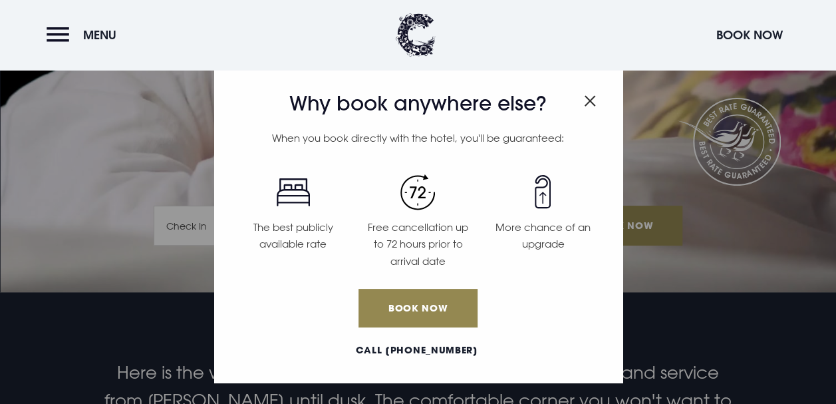  What do you see at coordinates (100, 35) in the screenshot?
I see `span: Menu` at bounding box center [100, 35].